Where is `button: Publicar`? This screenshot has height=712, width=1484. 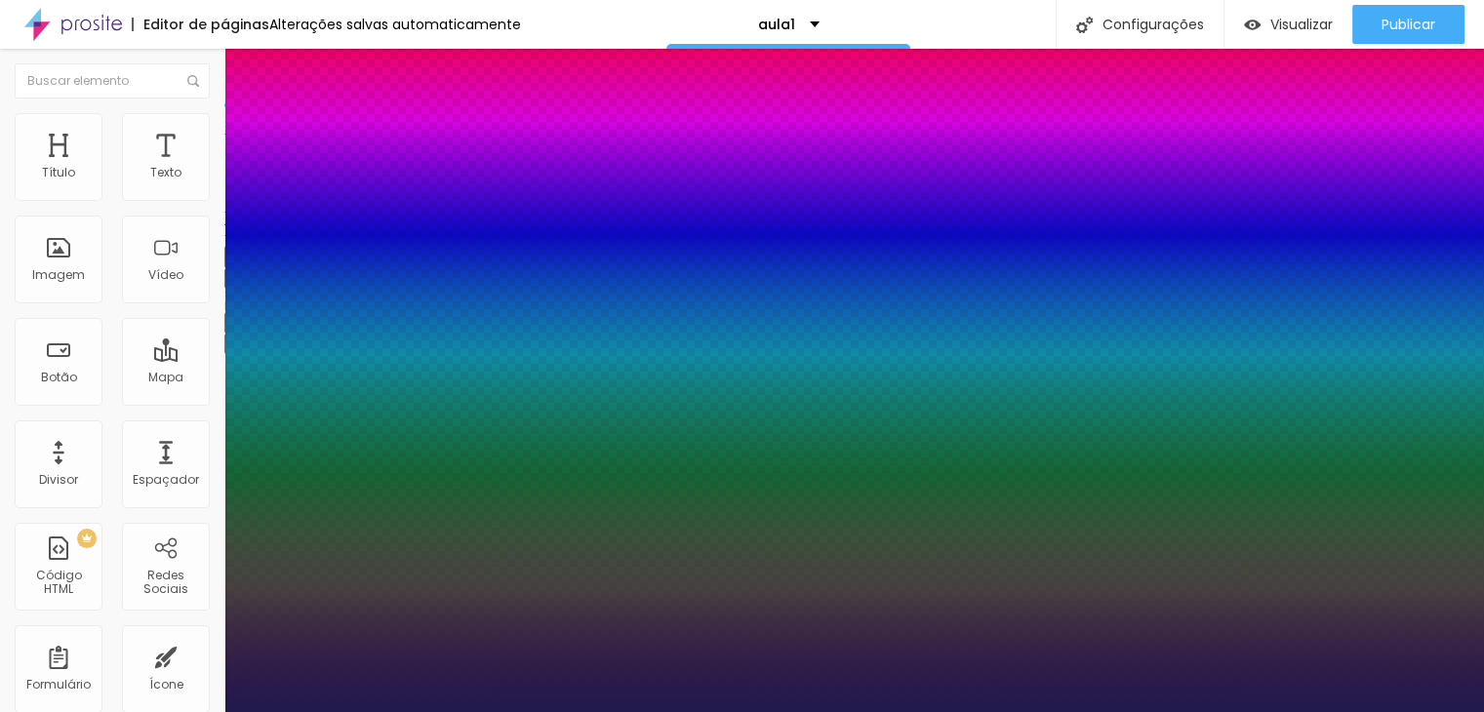
button: Publicar is located at coordinates (1408, 24).